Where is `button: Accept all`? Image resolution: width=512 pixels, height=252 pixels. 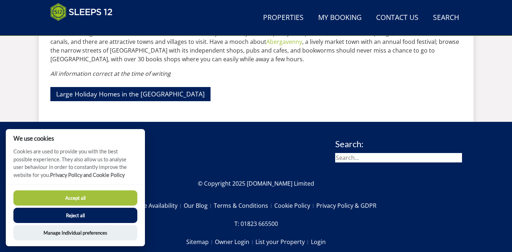 button: Accept all is located at coordinates (75, 198).